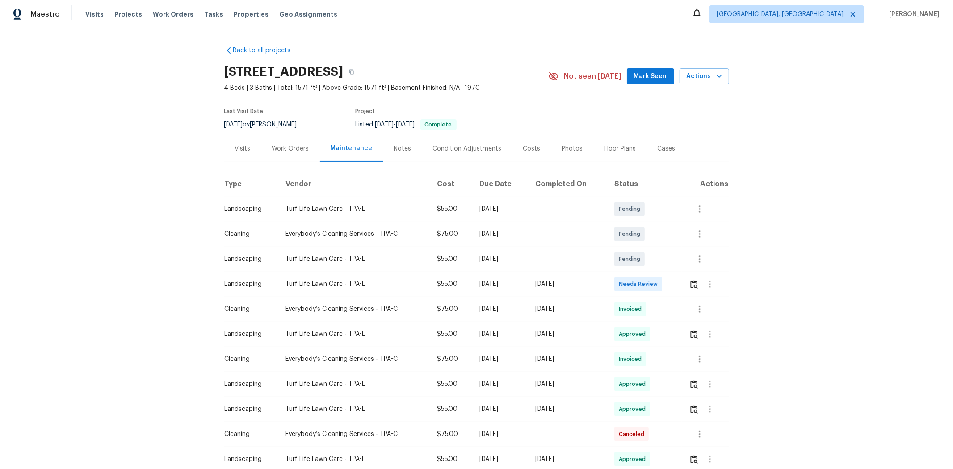  Describe the element at coordinates (644, 184) in the screenshot. I see `th: Status` at that location.